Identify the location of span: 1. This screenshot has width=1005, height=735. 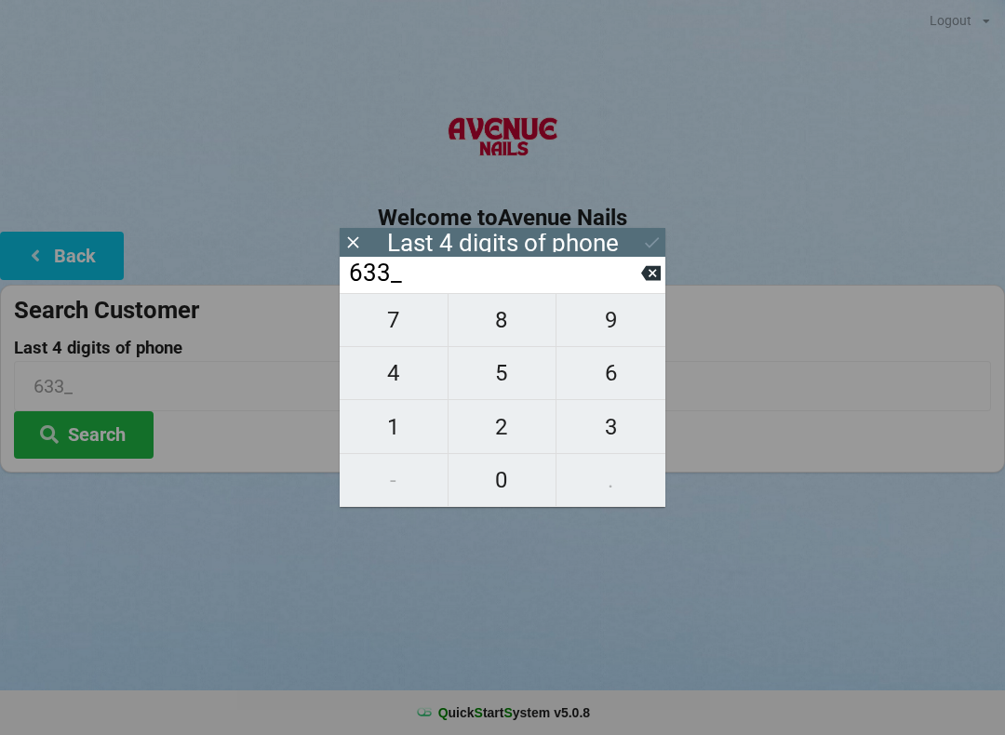
(394, 427).